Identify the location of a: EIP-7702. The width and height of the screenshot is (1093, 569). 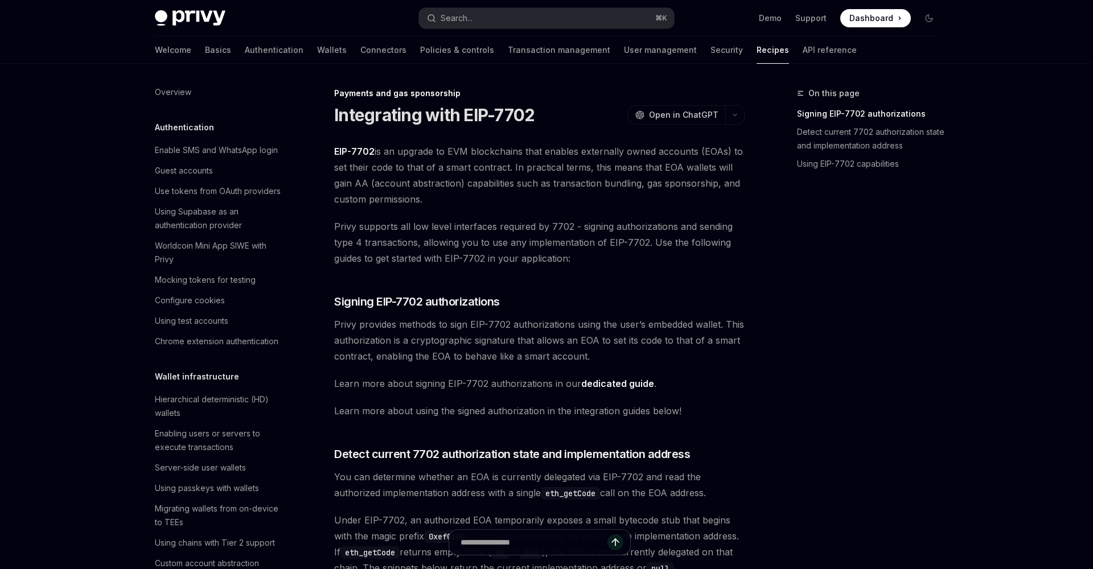
(354, 151).